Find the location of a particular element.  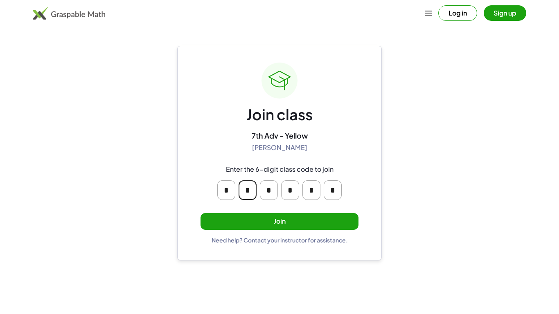

button: Join is located at coordinates (279, 221).